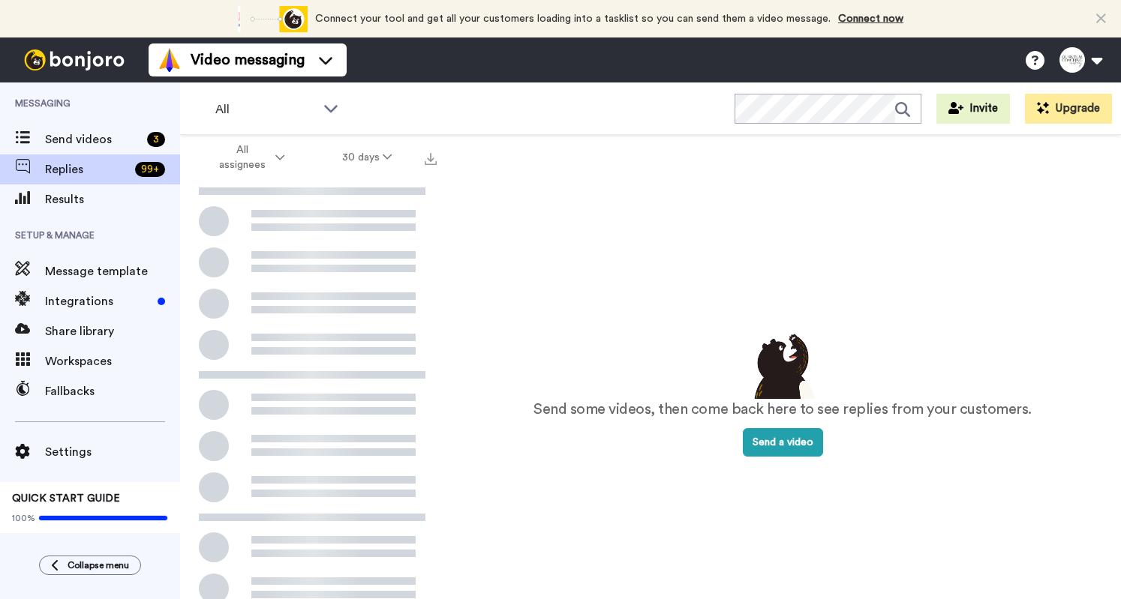 The image size is (1121, 599). Describe the element at coordinates (367, 158) in the screenshot. I see `button: 30 days` at that location.